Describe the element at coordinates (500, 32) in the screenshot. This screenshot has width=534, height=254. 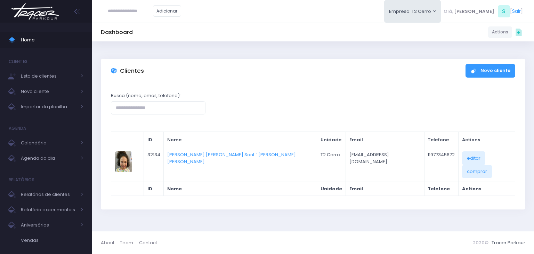
I see `a: Actions` at that location.